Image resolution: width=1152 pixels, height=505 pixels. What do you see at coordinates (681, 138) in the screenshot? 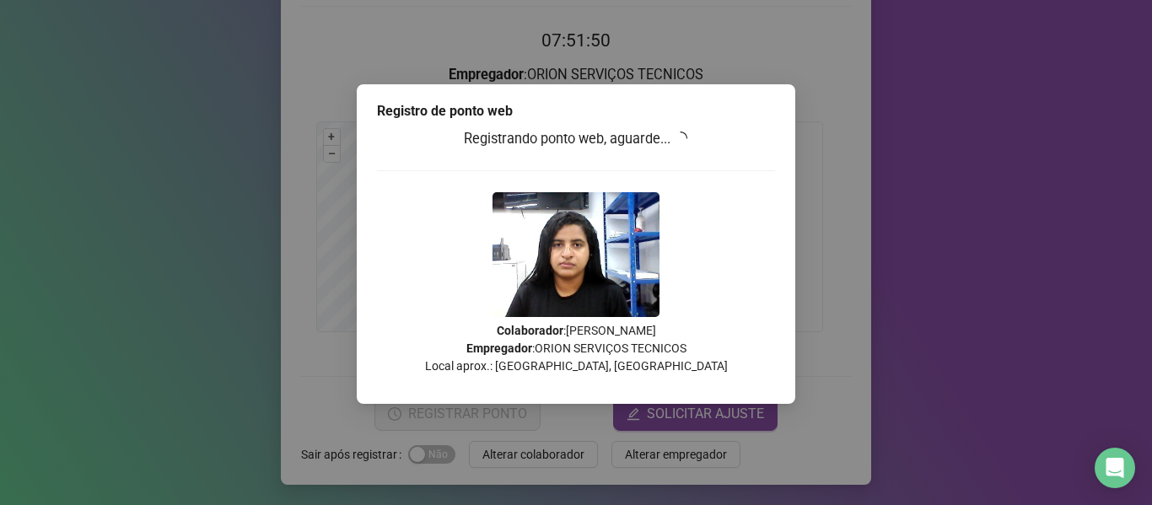
I see `span: loading` at bounding box center [681, 138].